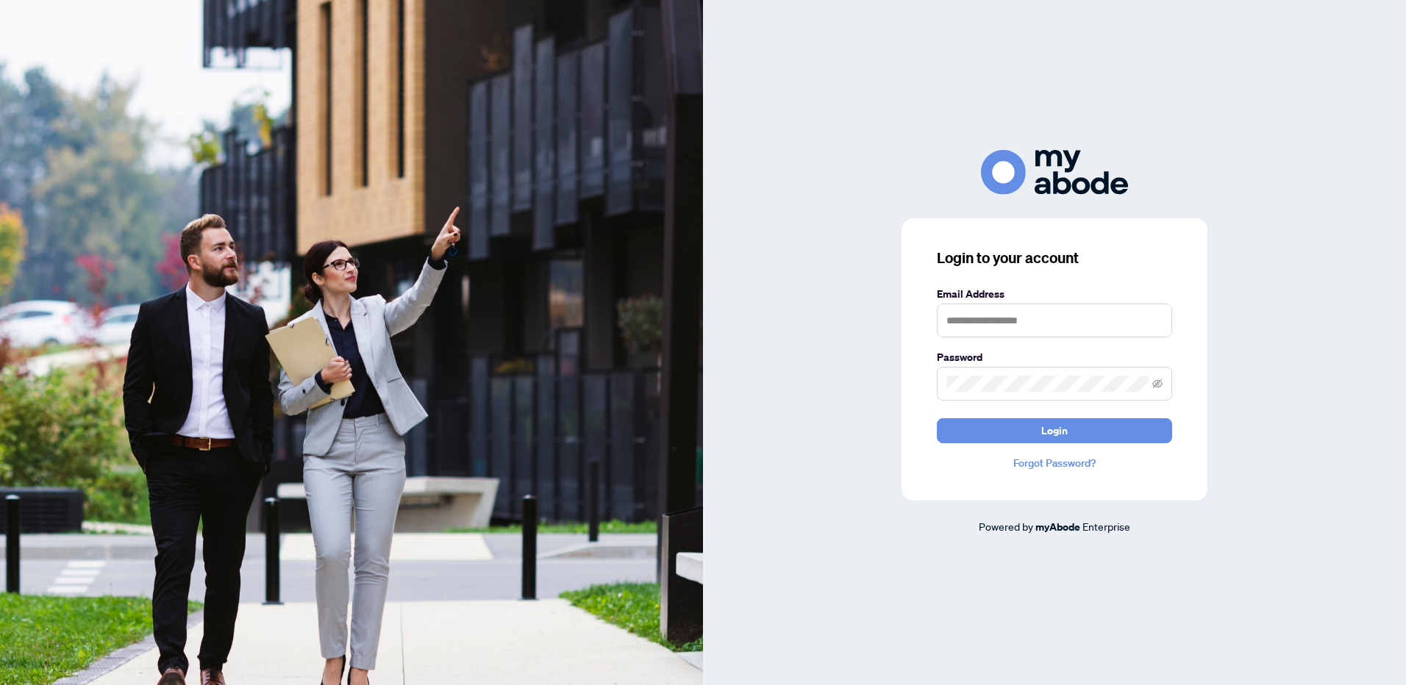 This screenshot has width=1406, height=685. I want to click on span: Enterprise, so click(1106, 526).